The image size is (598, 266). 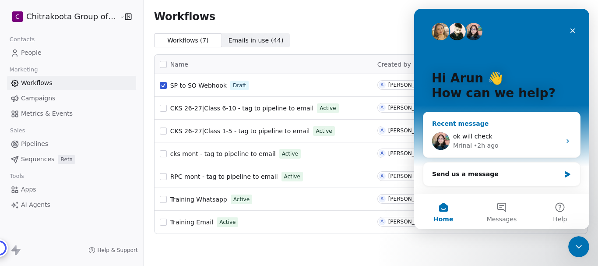 I want to click on span: Help & Support, so click(x=117, y=250).